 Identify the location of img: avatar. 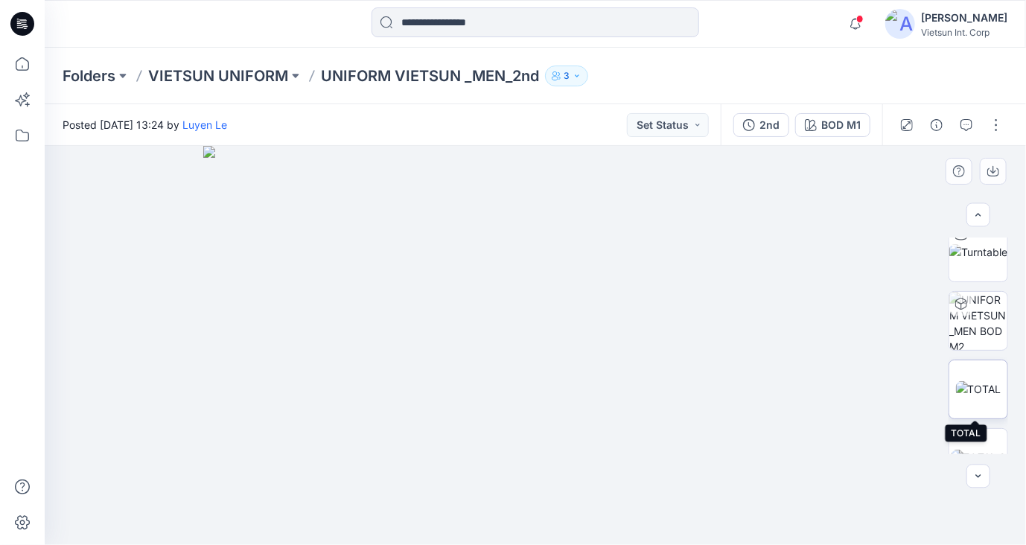
(900, 24).